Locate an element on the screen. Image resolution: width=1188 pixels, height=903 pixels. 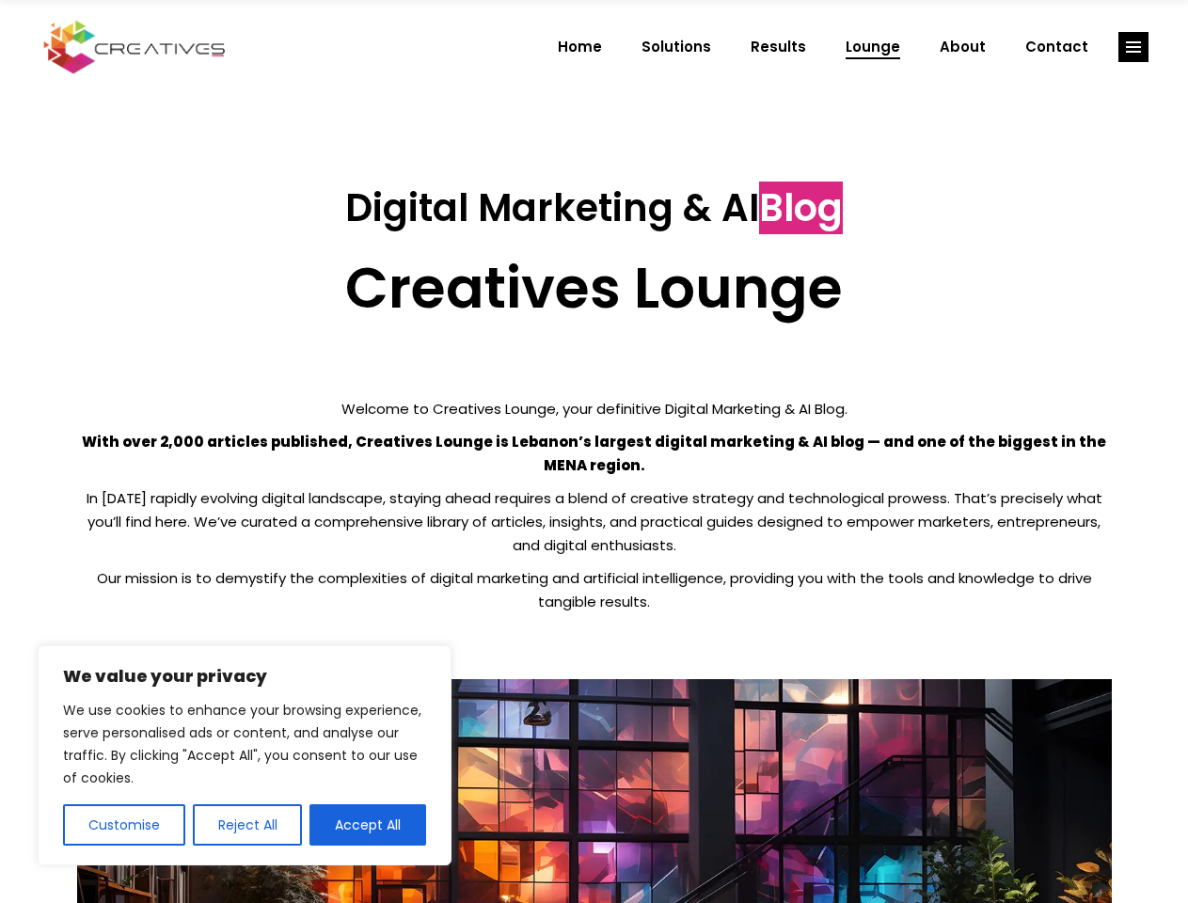
p: Our mission is to demystify the complexities of digital marketing and artificial intelligence, pr... is located at coordinates (595, 590).